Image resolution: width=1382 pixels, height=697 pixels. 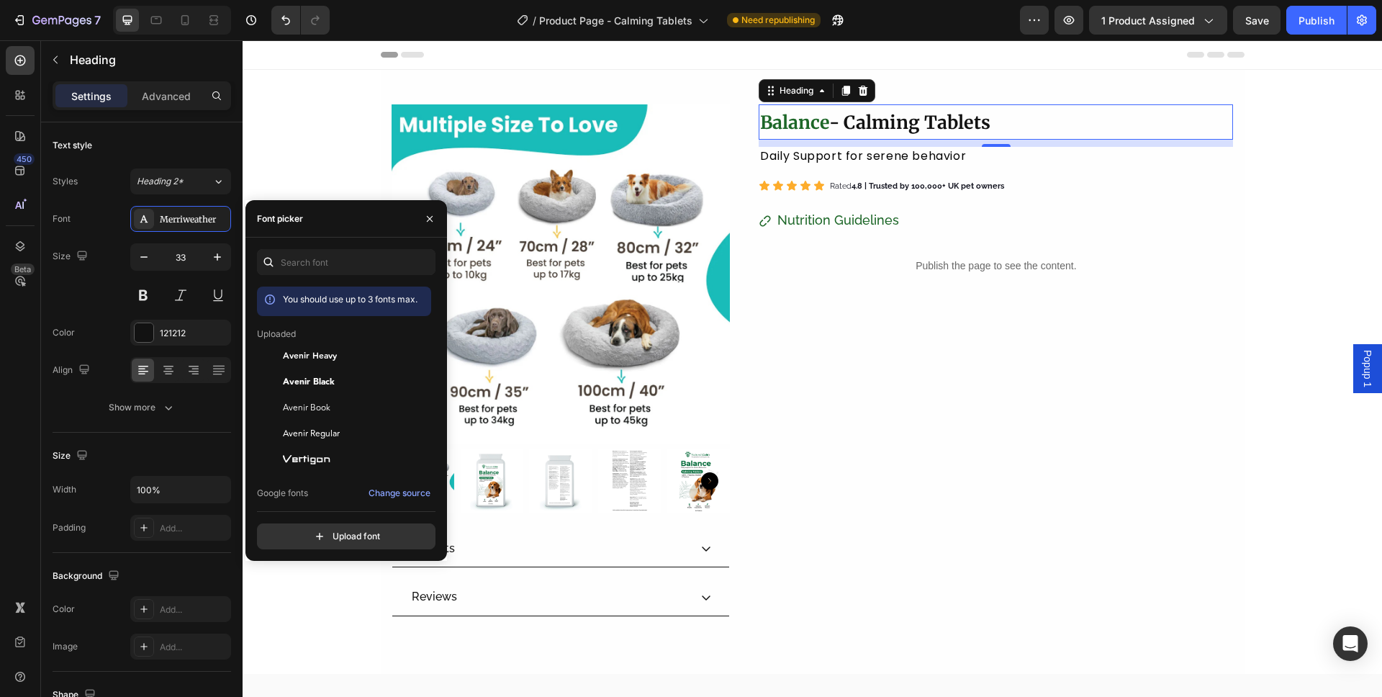 What do you see at coordinates (1148, 20) in the screenshot?
I see `span: 1 product assigned` at bounding box center [1148, 20].